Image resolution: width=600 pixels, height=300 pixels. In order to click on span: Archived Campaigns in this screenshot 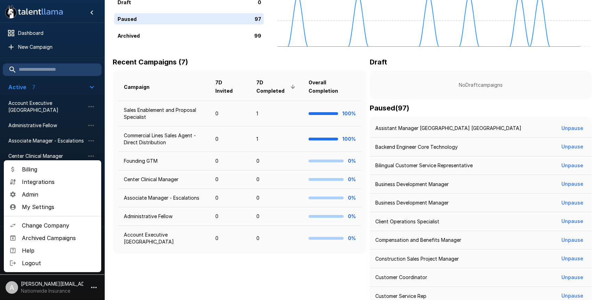, I will do `click(59, 238)`.